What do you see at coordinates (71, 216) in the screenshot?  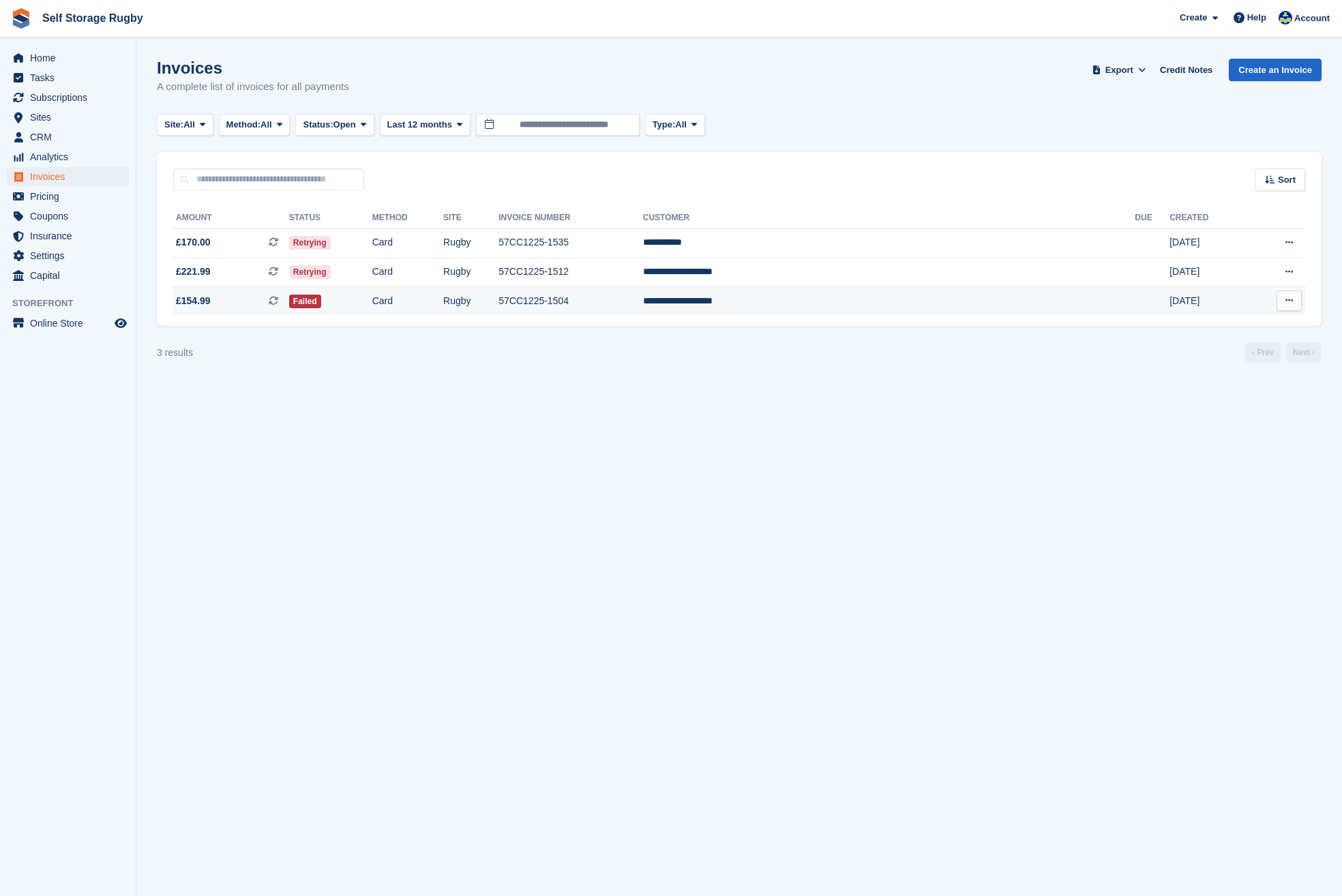 I see `span: Coupons` at bounding box center [71, 216].